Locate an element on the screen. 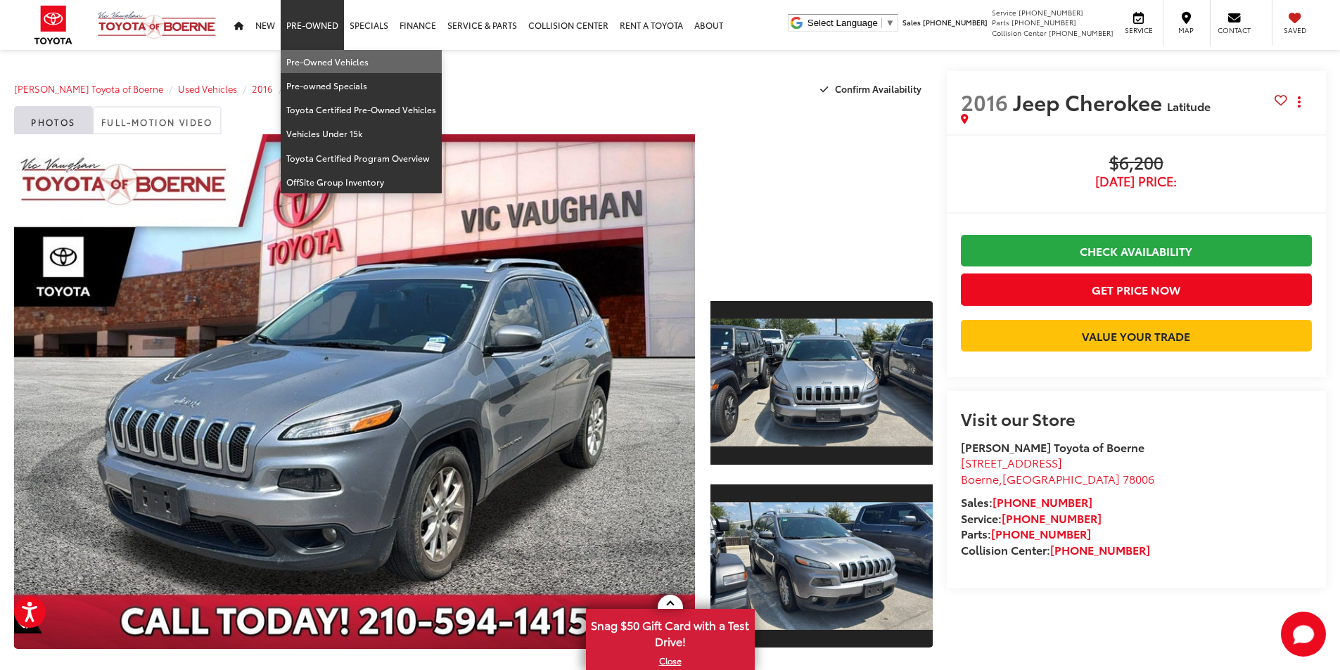 This screenshot has height=670, width=1340. h2: Visit our Store is located at coordinates (1136, 418).